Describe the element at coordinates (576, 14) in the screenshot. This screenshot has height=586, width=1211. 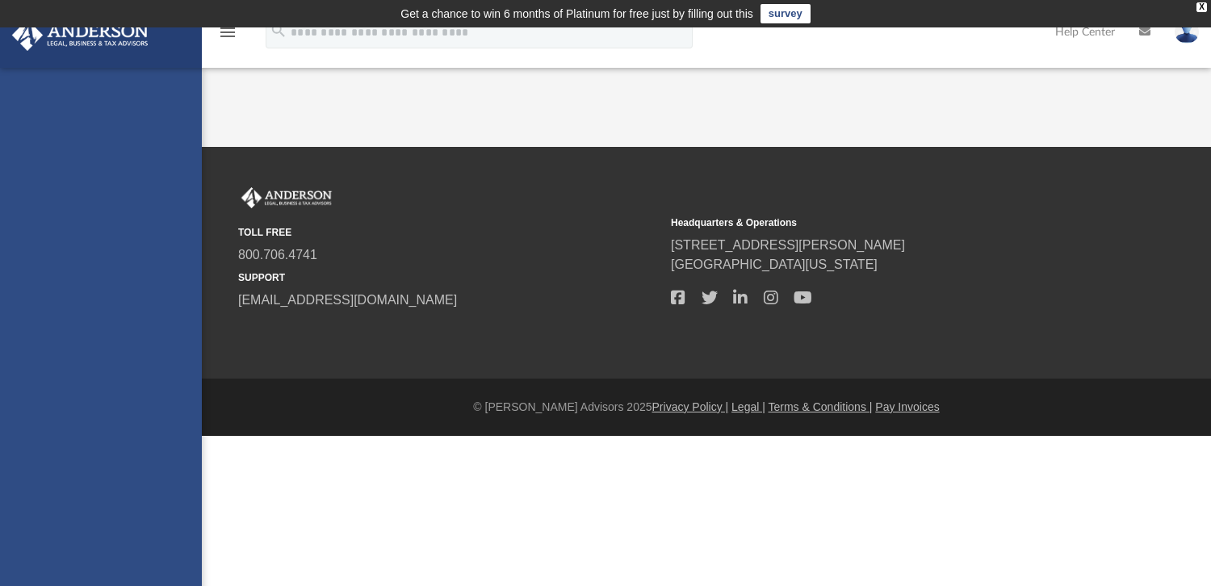
I see `div: Get a chance to win 6 months of Platinum for free just by filling out this` at that location.